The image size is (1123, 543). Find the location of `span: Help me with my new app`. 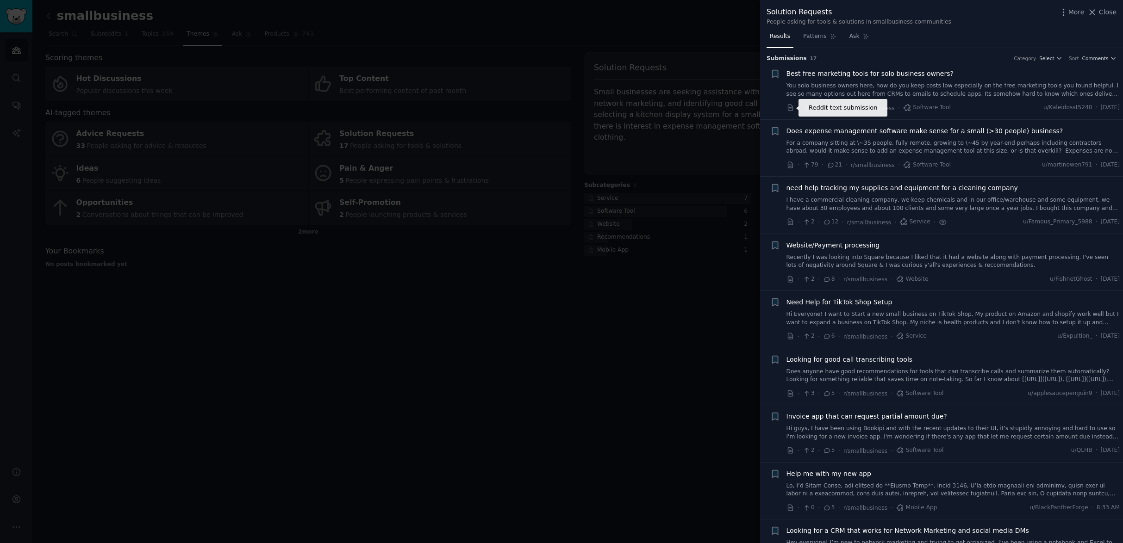

span: Help me with my new app is located at coordinates (828, 474).